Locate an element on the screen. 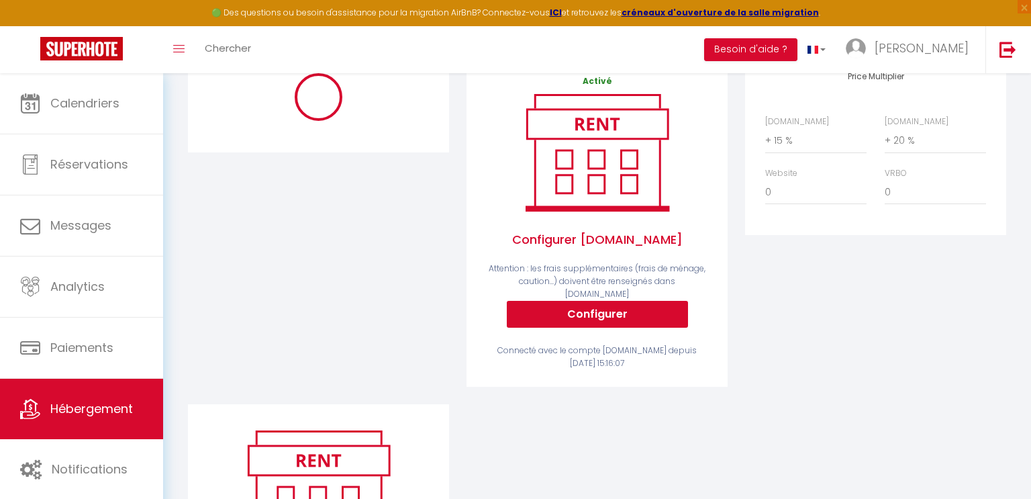 This screenshot has height=499, width=1031. span: Messages is located at coordinates (81, 225).